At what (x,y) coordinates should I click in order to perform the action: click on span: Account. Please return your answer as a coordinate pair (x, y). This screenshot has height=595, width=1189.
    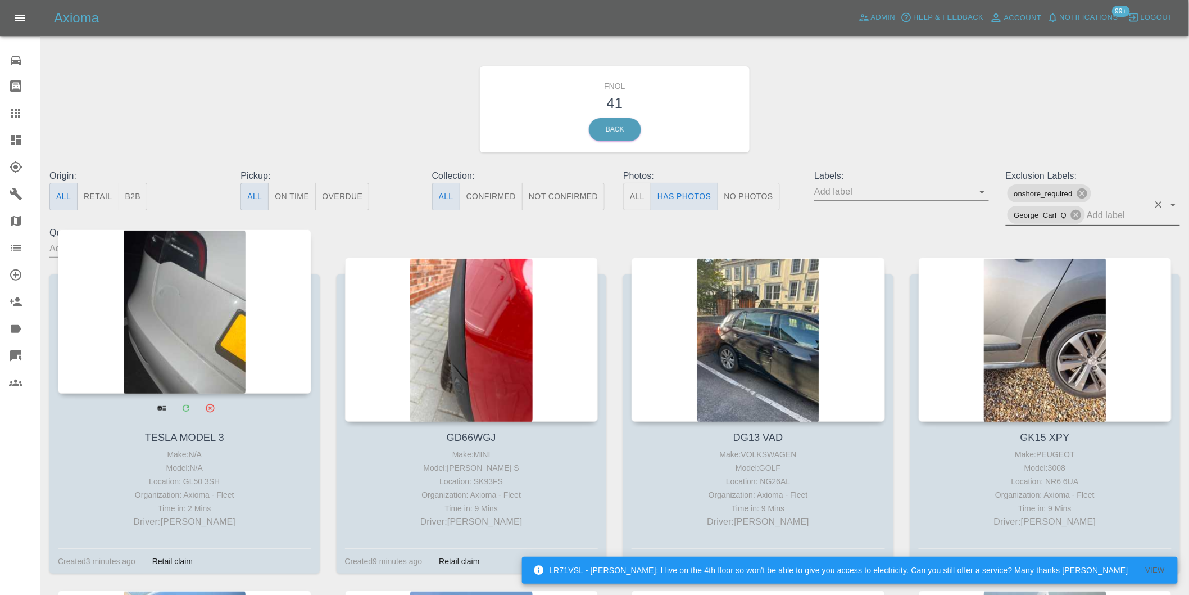
    Looking at the image, I should click on (1023, 18).